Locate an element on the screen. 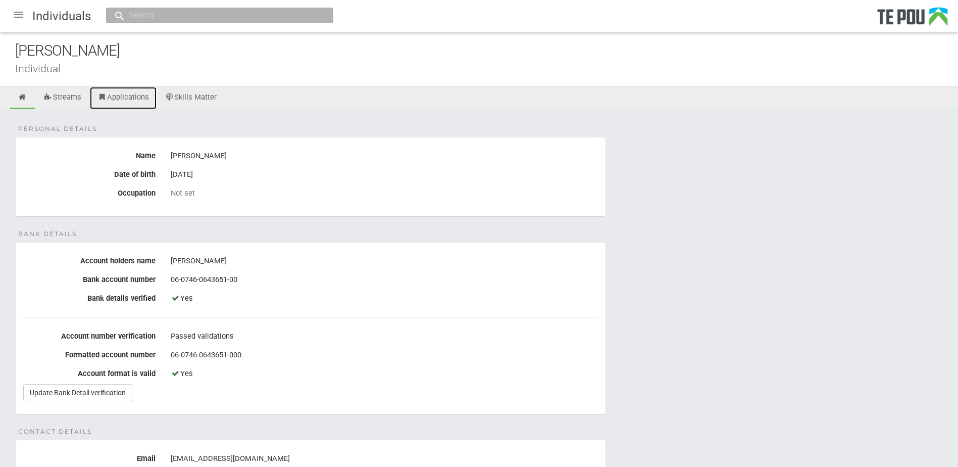 The image size is (958, 467). label: Account holders name is located at coordinates (89, 259).